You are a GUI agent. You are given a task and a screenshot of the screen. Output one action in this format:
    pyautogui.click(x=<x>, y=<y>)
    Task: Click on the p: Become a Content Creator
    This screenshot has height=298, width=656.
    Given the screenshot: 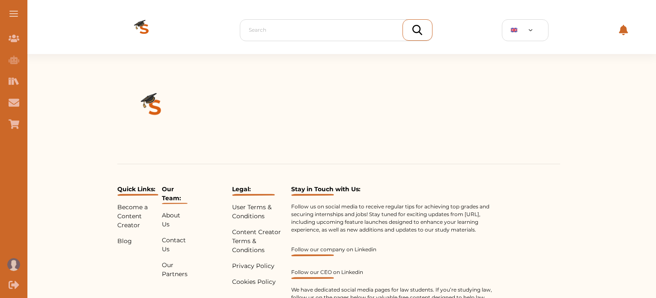 What is the action you would take?
    pyautogui.click(x=138, y=216)
    